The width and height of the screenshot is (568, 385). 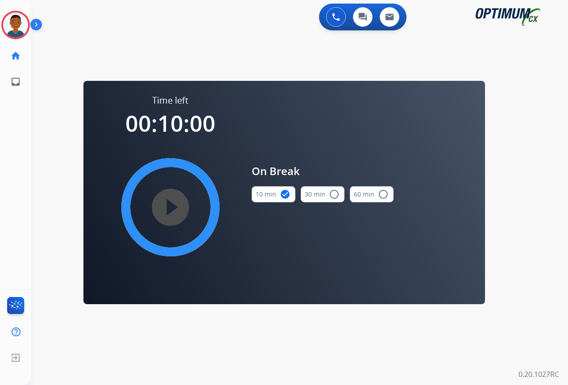 I want to click on mat-icon: inbox, so click(x=16, y=82).